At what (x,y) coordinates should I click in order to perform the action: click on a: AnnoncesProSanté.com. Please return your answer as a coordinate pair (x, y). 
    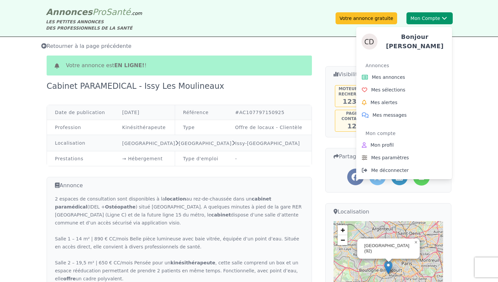
    Looking at the image, I should click on (94, 12).